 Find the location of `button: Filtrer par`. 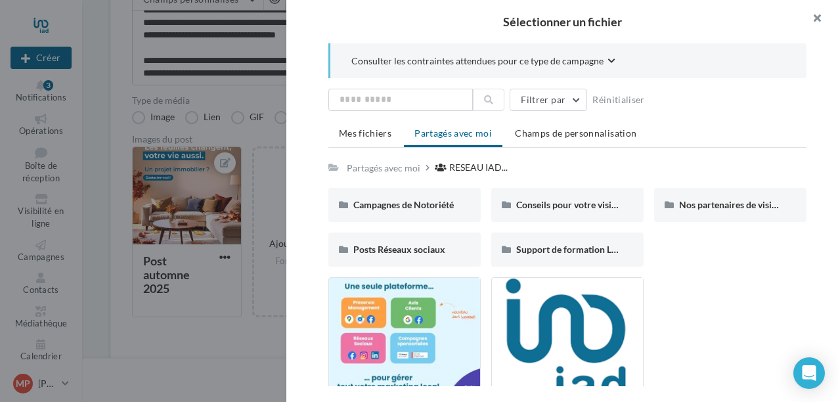

button: Filtrer par is located at coordinates (549, 100).